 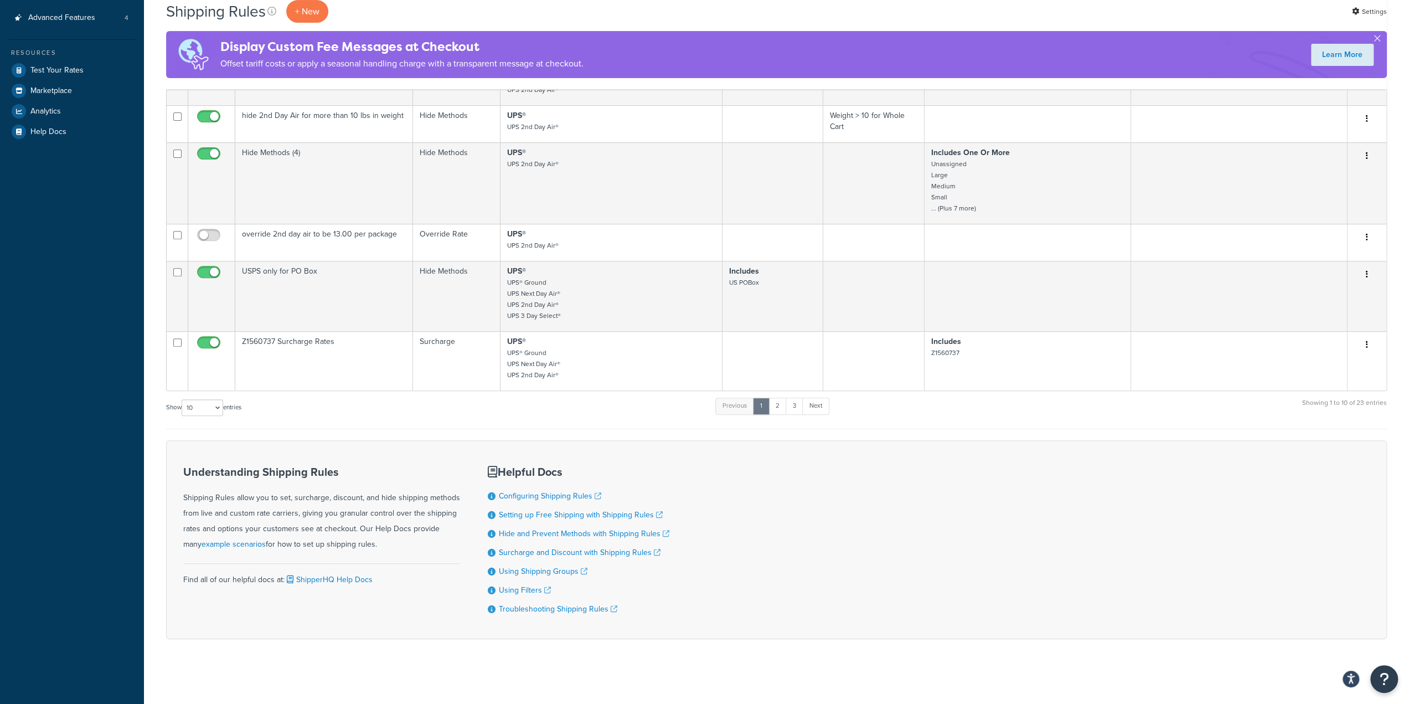 I want to click on span: 4, so click(x=126, y=18).